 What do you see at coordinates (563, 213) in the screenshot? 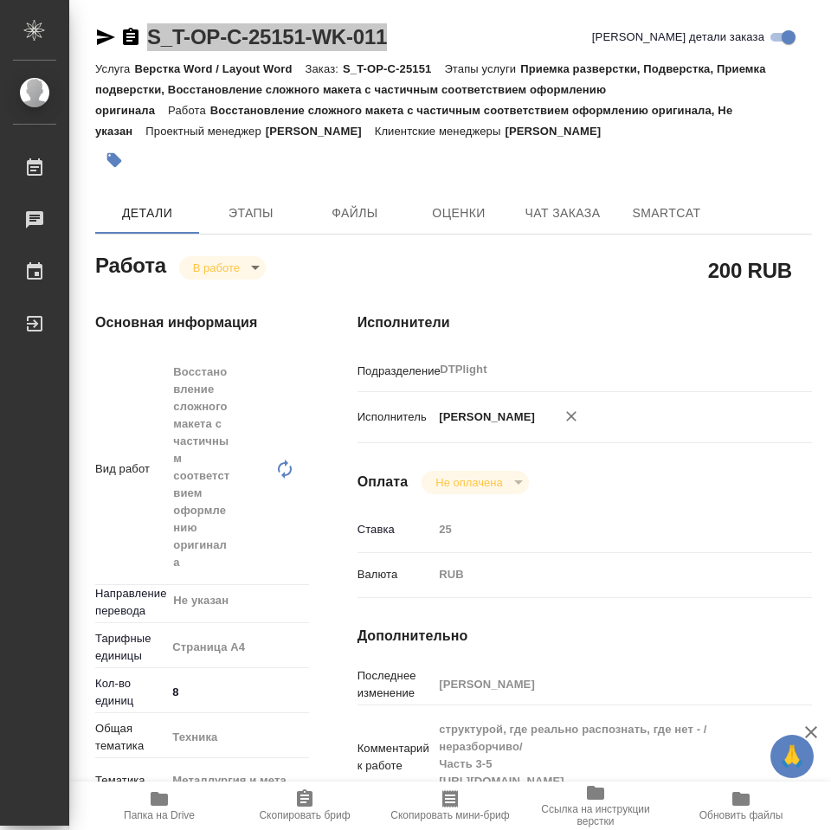
I see `span: Чат заказа` at bounding box center [563, 213].